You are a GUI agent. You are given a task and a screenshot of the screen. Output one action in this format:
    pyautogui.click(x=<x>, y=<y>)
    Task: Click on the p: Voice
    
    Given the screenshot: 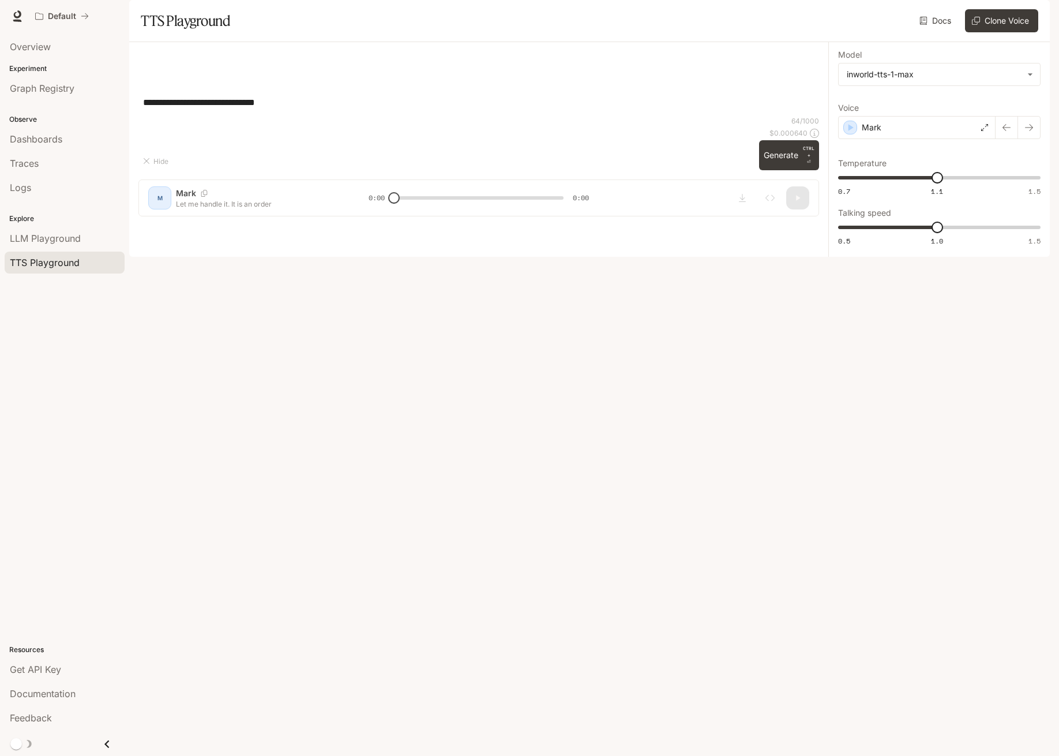 What is the action you would take?
    pyautogui.click(x=849, y=108)
    